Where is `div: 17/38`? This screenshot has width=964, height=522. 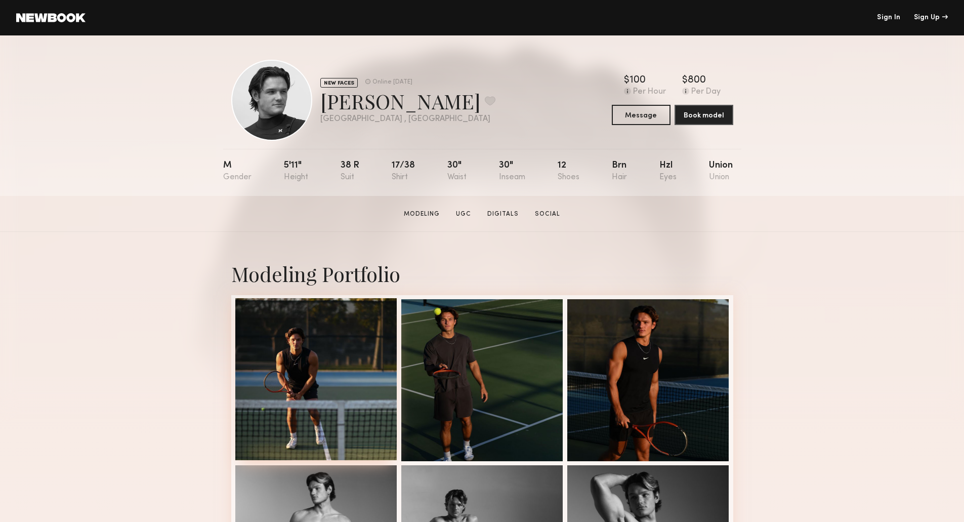 div: 17/38 is located at coordinates (403, 171).